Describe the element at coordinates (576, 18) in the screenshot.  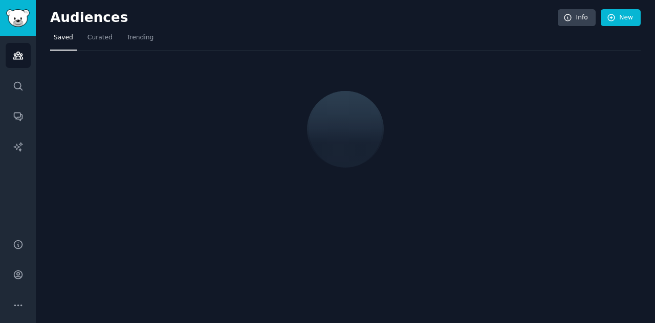
I see `a: Info` at that location.